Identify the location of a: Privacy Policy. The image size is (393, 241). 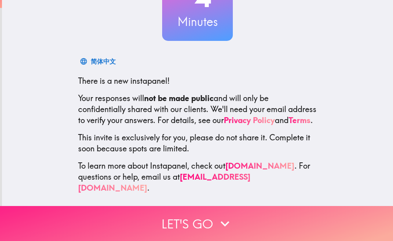
(249, 120).